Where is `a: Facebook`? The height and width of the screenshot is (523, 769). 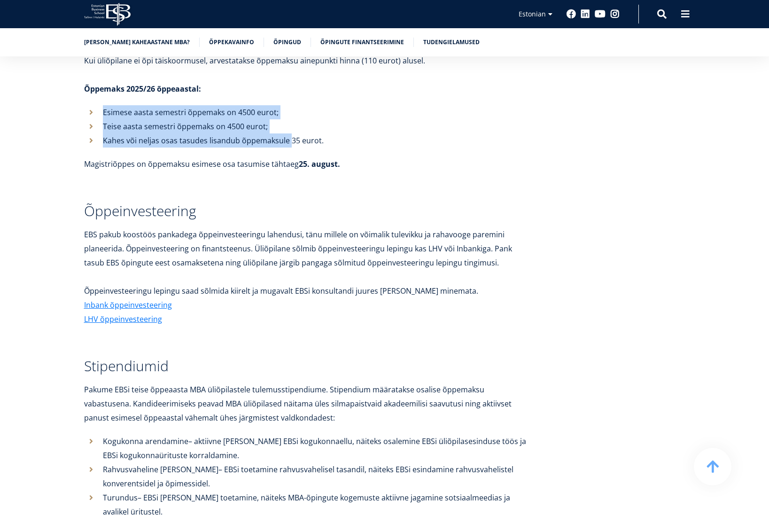 a: Facebook is located at coordinates (571, 14).